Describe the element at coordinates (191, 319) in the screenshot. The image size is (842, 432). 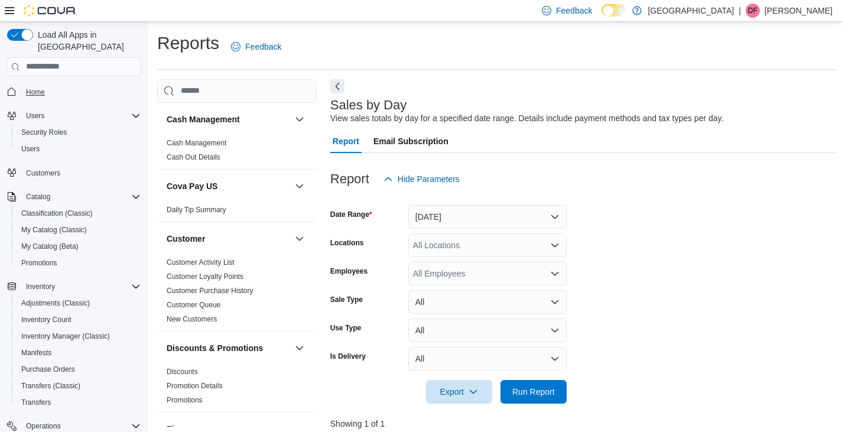
I see `span: New Customers` at that location.